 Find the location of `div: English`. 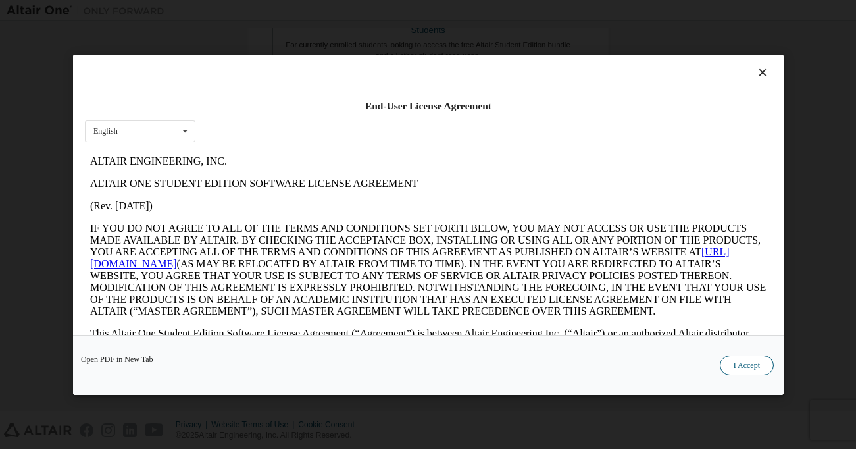

div: English is located at coordinates (105, 131).